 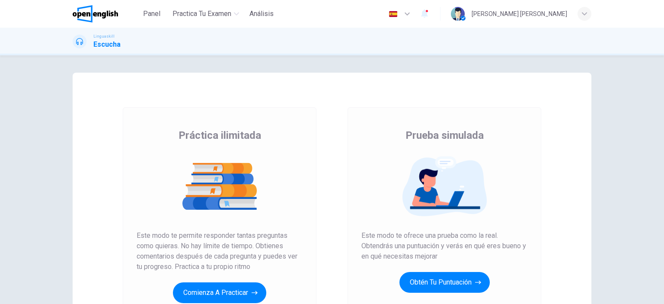 What do you see at coordinates (262, 14) in the screenshot?
I see `button: Análisis` at bounding box center [262, 14].